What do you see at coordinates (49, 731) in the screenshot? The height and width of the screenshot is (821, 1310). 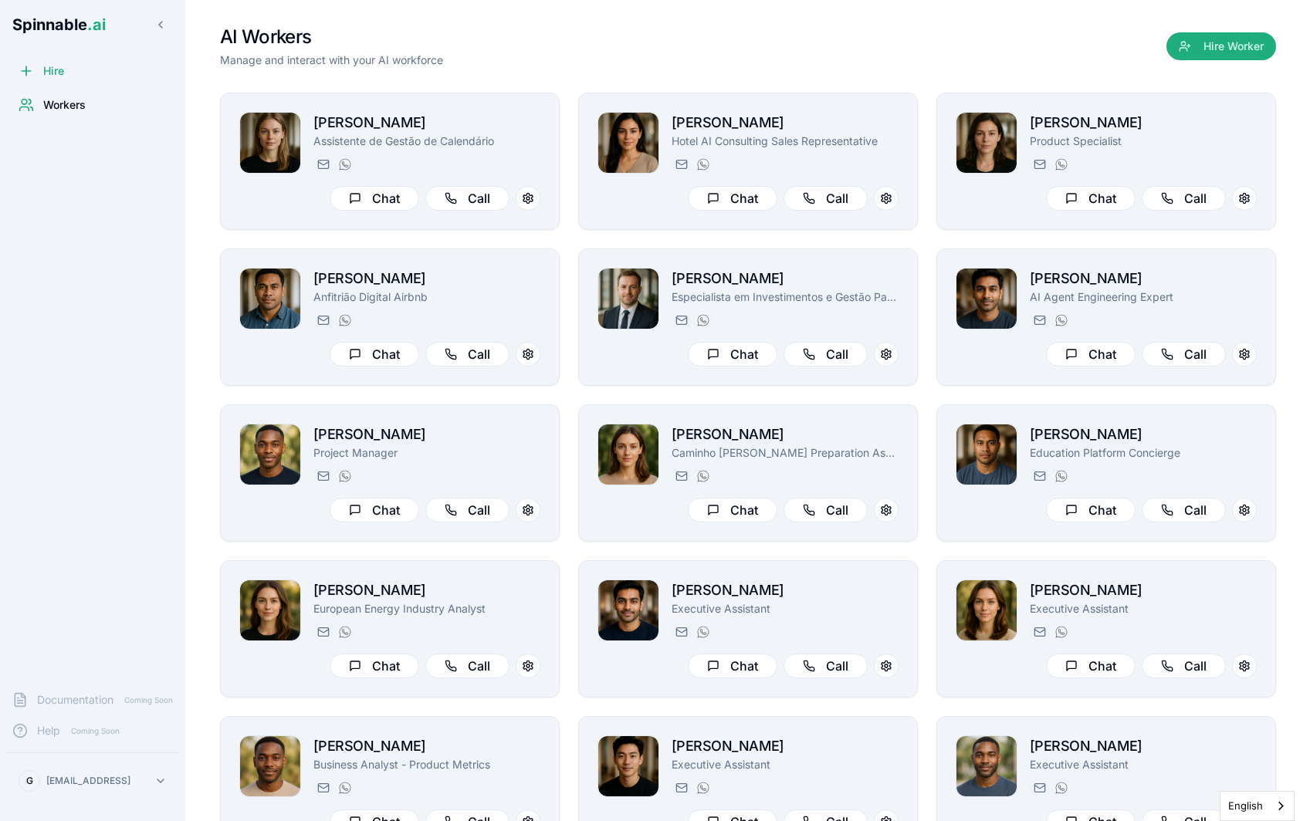 I see `span: Help` at bounding box center [49, 731].